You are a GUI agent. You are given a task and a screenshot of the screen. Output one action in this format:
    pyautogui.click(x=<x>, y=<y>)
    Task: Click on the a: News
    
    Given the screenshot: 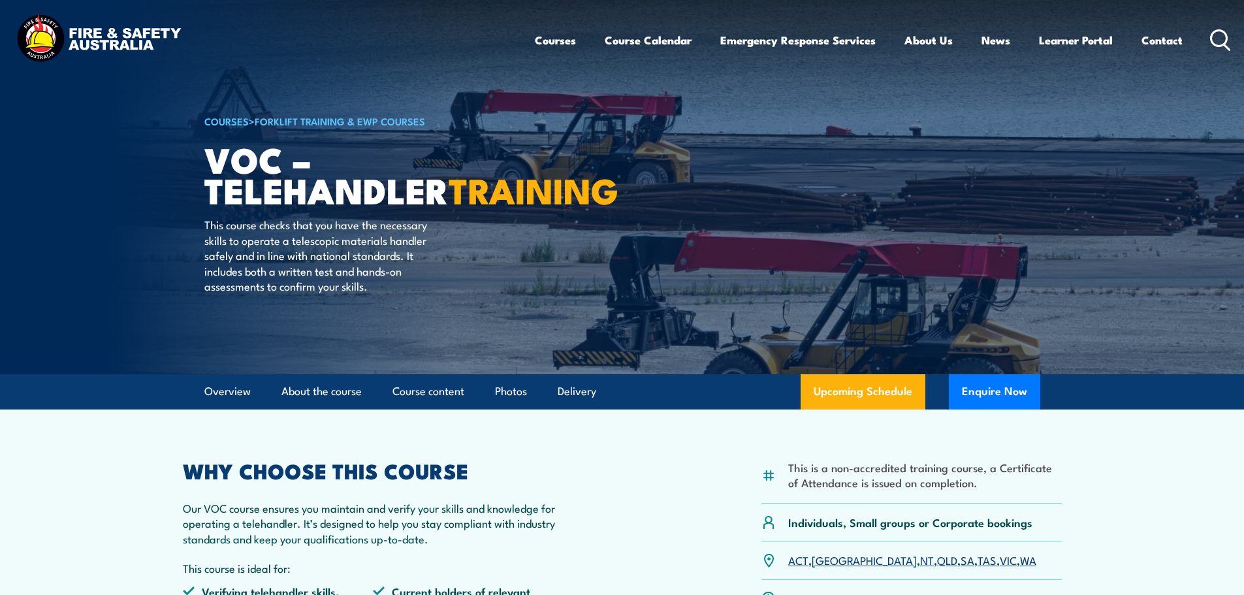 What is the action you would take?
    pyautogui.click(x=996, y=40)
    